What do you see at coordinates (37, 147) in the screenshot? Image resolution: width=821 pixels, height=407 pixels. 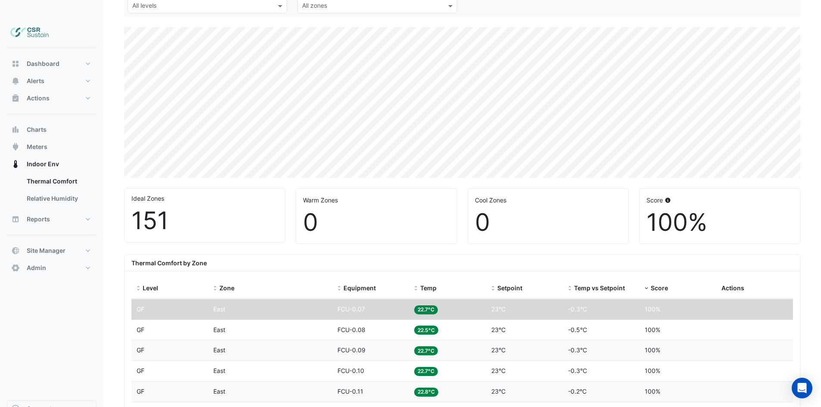 I see `span: Meters` at bounding box center [37, 147].